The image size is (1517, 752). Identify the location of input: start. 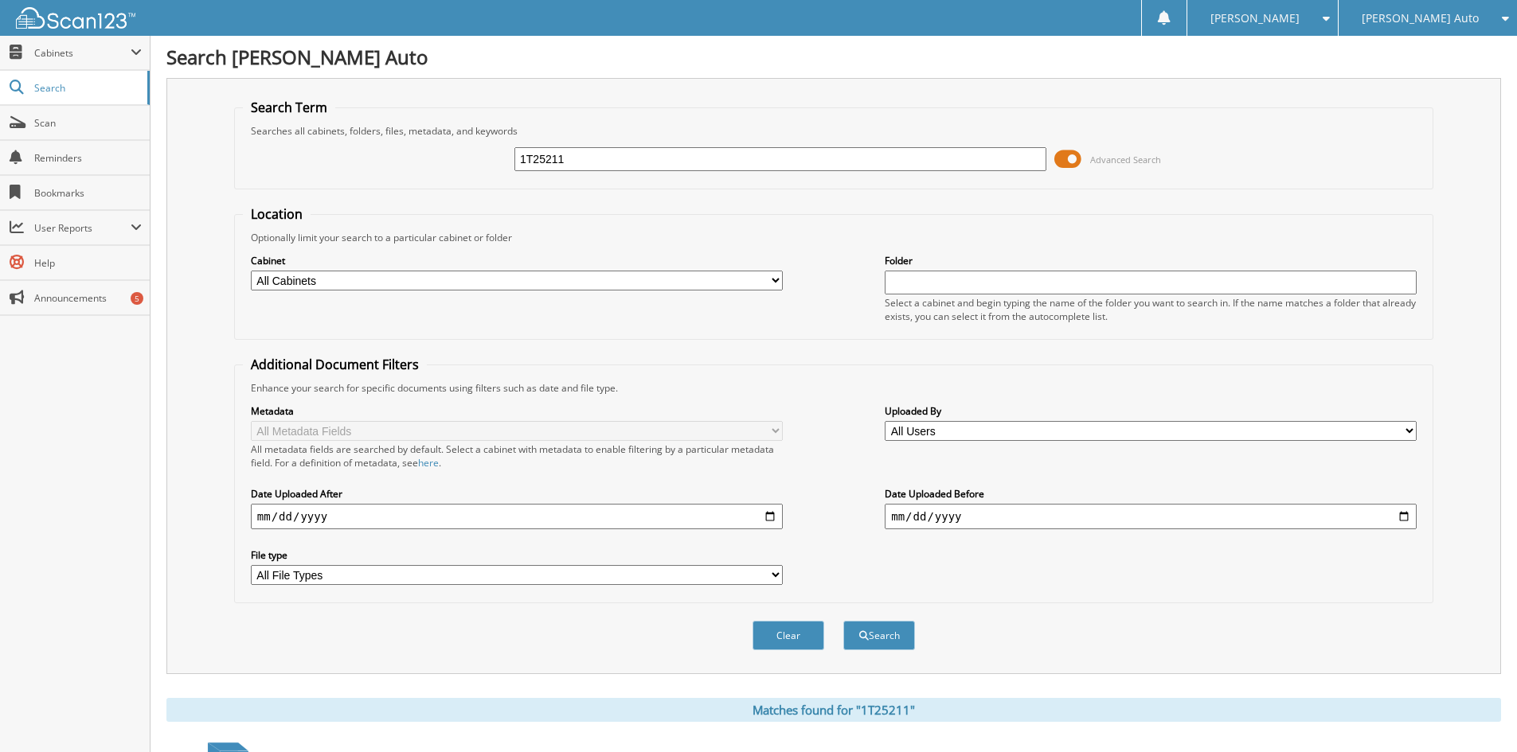
(517, 517).